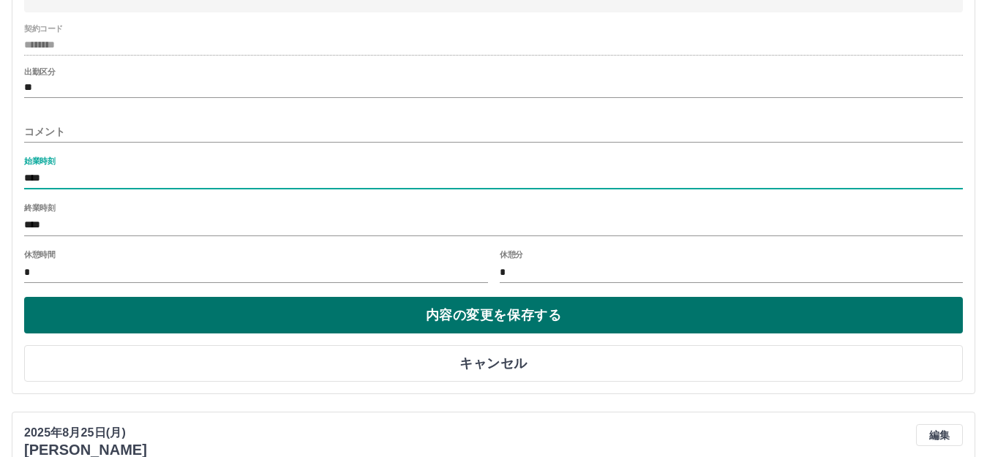 This screenshot has width=987, height=457. What do you see at coordinates (40, 207) in the screenshot?
I see `label: 終業時刻` at bounding box center [40, 207].